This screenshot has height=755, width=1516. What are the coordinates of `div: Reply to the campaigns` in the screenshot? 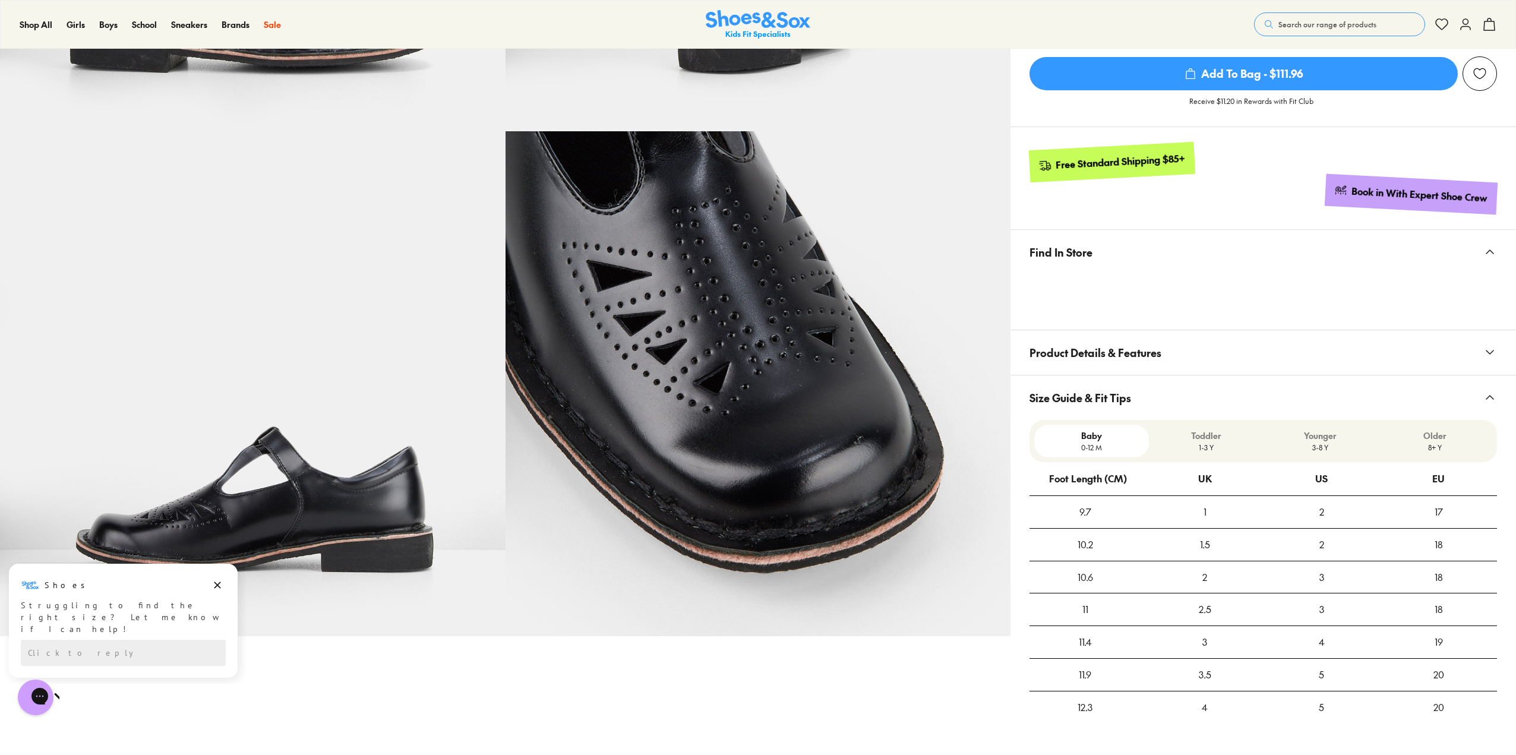 It's located at (123, 91).